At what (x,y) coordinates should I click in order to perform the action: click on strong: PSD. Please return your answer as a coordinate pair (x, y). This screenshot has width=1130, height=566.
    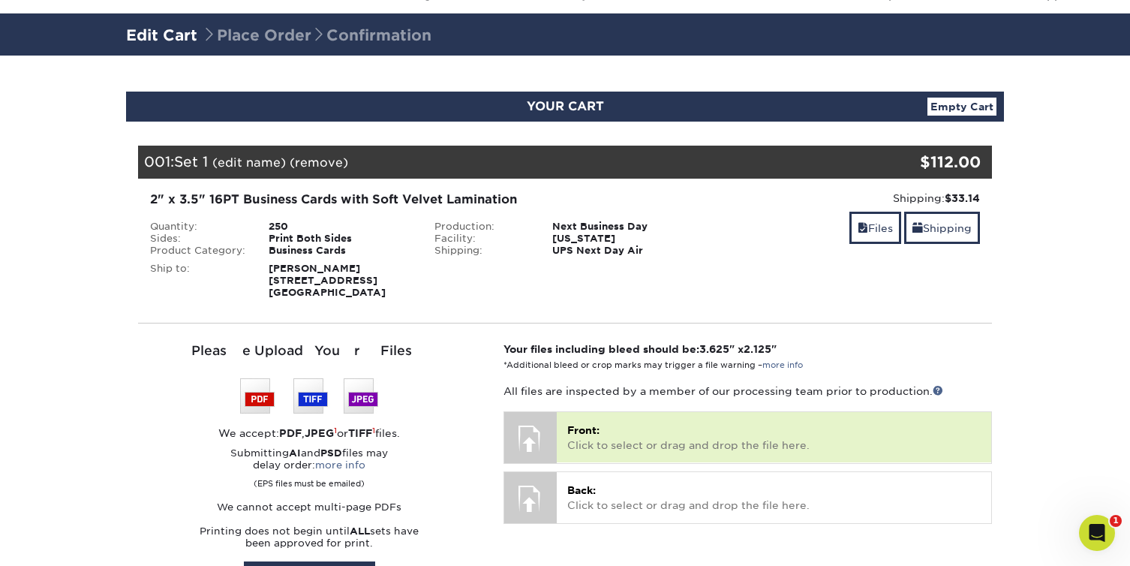
    Looking at the image, I should click on (331, 453).